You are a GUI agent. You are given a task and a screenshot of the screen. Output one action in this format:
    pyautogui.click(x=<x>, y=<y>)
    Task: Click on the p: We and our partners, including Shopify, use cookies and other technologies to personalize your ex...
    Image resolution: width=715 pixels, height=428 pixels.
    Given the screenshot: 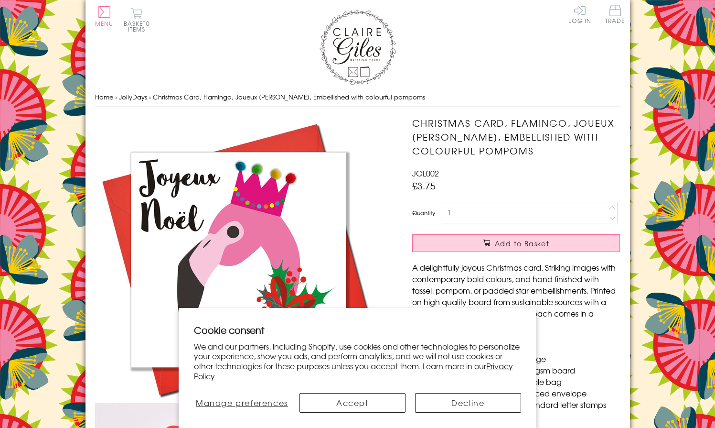 What is the action you would take?
    pyautogui.click(x=357, y=361)
    